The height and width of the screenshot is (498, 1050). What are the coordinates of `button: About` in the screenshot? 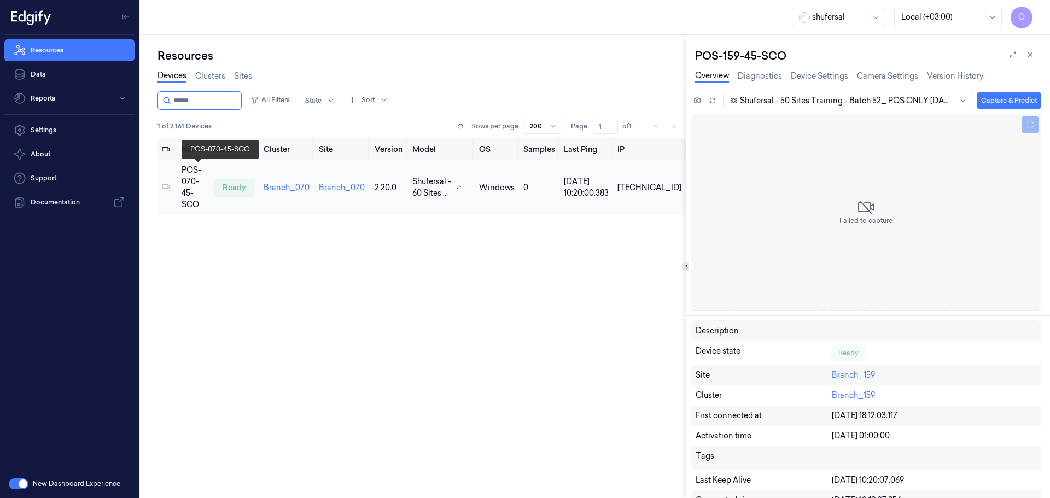 It's located at (69, 154).